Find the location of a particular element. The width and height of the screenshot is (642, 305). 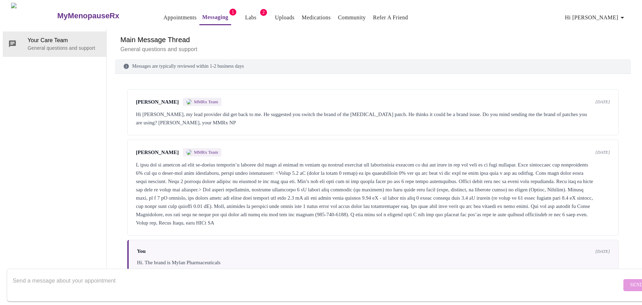

button: Community is located at coordinates (352, 18).